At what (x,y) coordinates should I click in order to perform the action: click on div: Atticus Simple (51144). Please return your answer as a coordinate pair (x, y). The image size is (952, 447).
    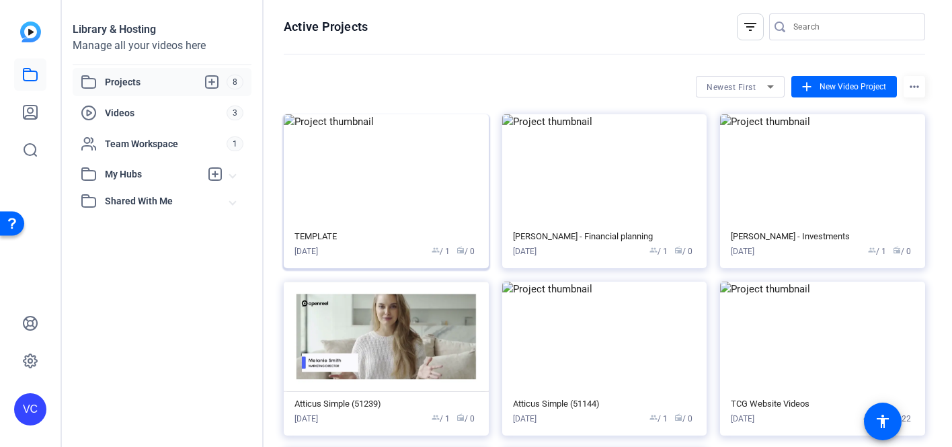
    Looking at the image, I should click on (605, 404).